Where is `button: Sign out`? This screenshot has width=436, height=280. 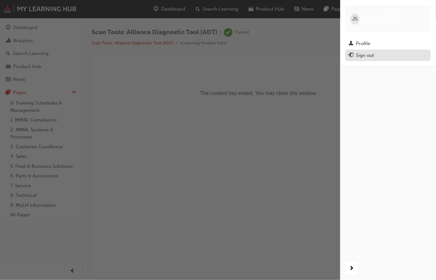 button: Sign out is located at coordinates (388, 55).